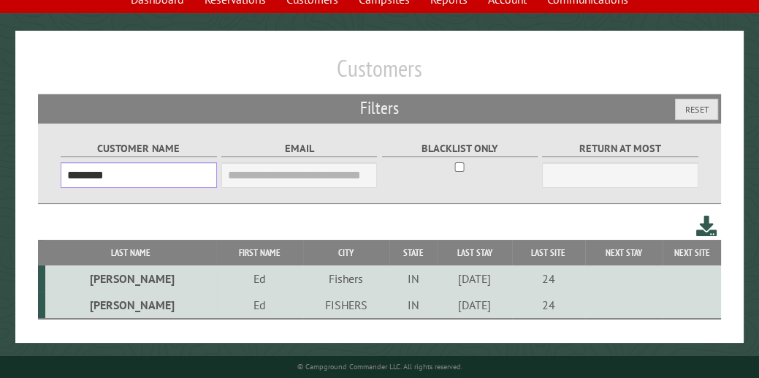 The width and height of the screenshot is (759, 378). Describe the element at coordinates (346, 305) in the screenshot. I see `td: FISHERS` at that location.